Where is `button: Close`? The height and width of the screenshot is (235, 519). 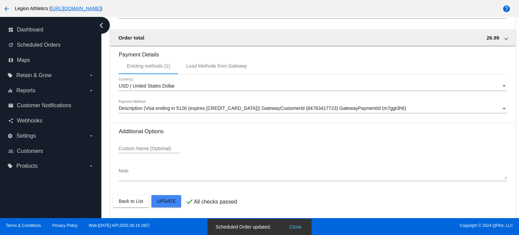
button: Close is located at coordinates (295, 227).